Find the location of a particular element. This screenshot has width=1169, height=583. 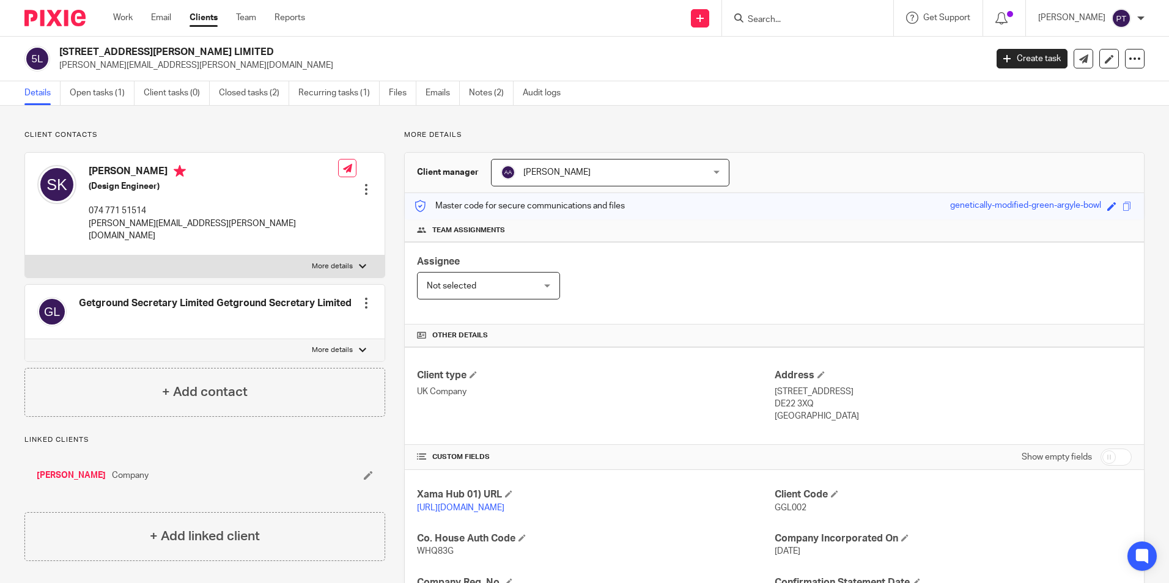

p: UK Company is located at coordinates (596, 392).